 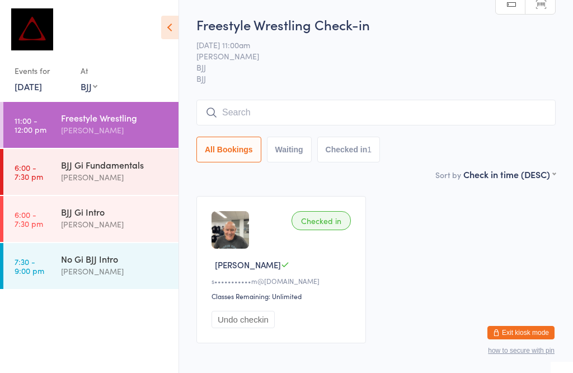 What do you see at coordinates (349, 149) in the screenshot?
I see `button: Checked in1` at bounding box center [349, 149].